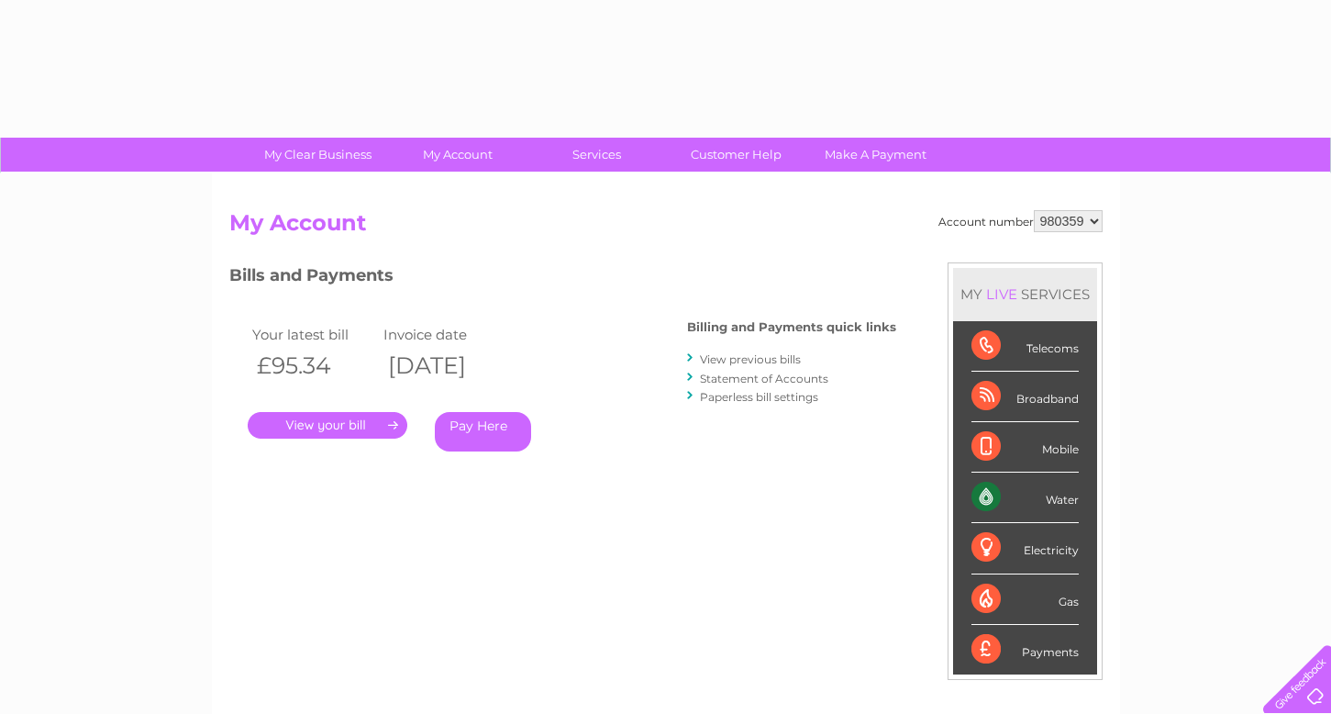 Image resolution: width=1331 pixels, height=714 pixels. I want to click on div: LIVE, so click(1002, 293).